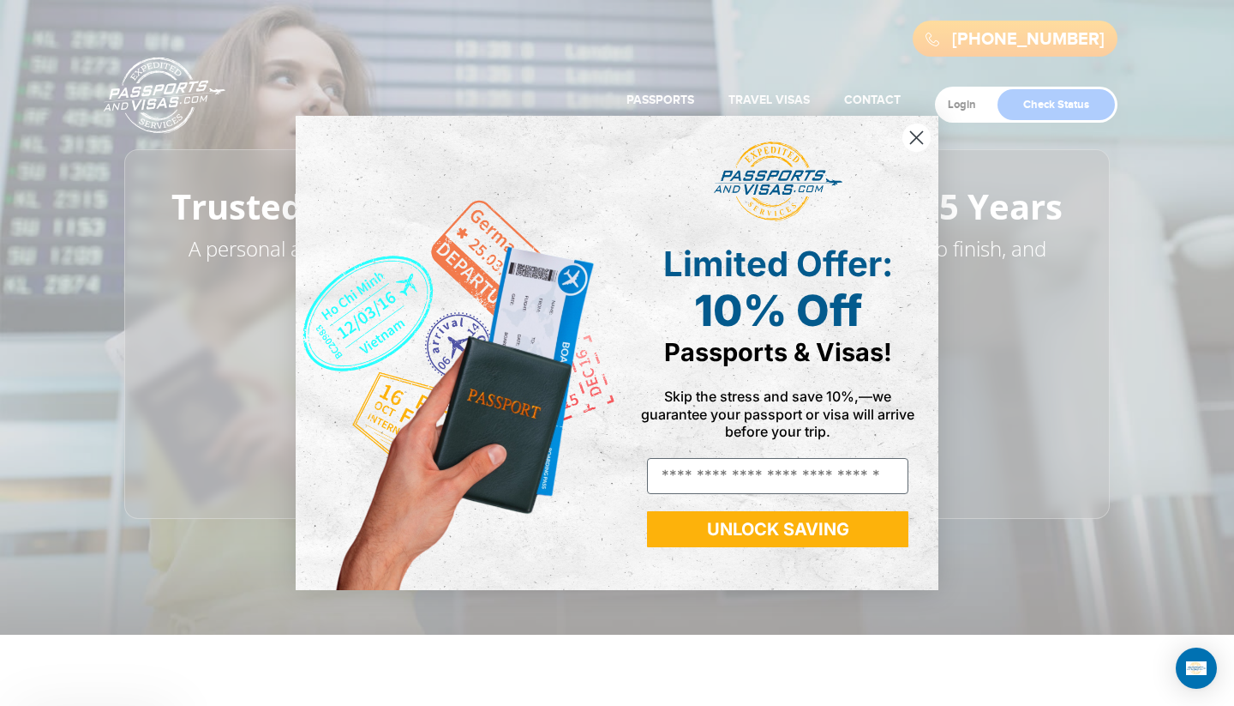 This screenshot has height=706, width=1234. I want to click on span: Limited Offer:, so click(778, 263).